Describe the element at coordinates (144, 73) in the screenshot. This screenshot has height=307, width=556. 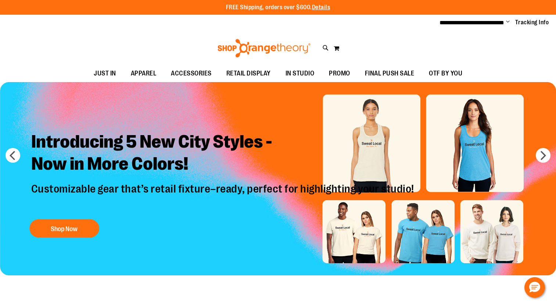
I see `span: APPAREL` at that location.